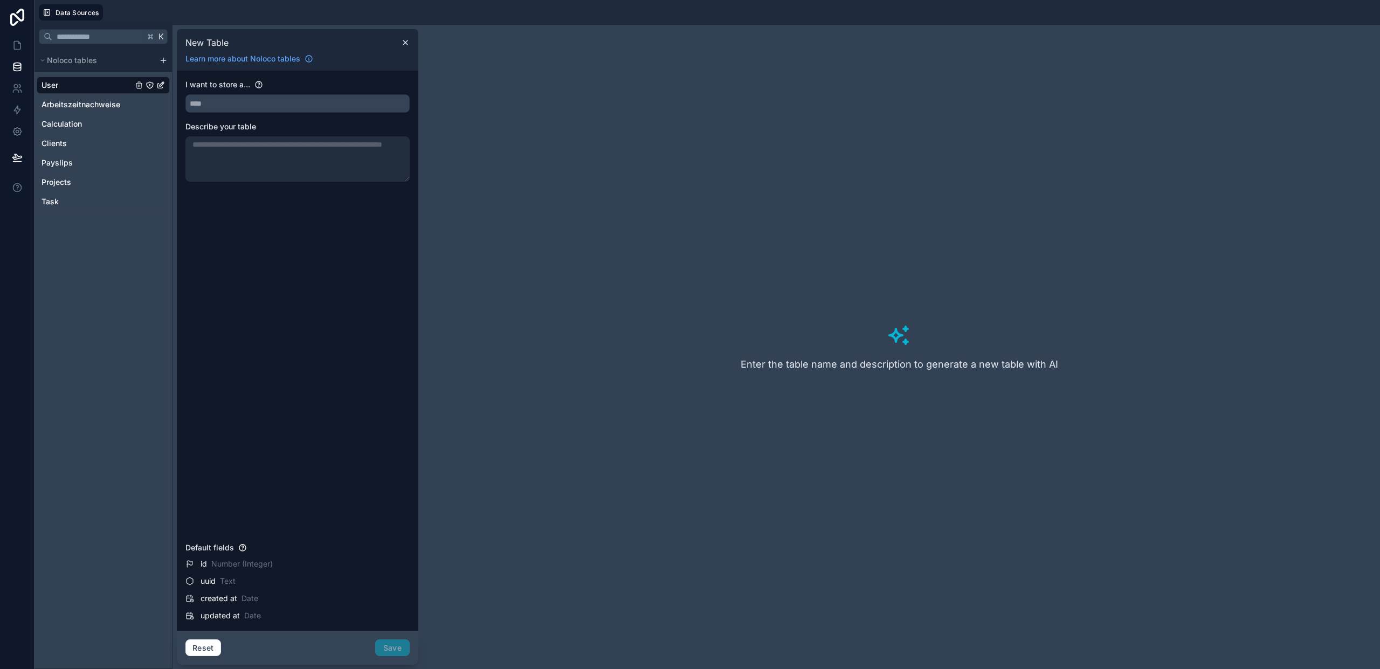 The image size is (1380, 669). What do you see at coordinates (243, 59) in the screenshot?
I see `span: Learn more about Noloco tables` at bounding box center [243, 59].